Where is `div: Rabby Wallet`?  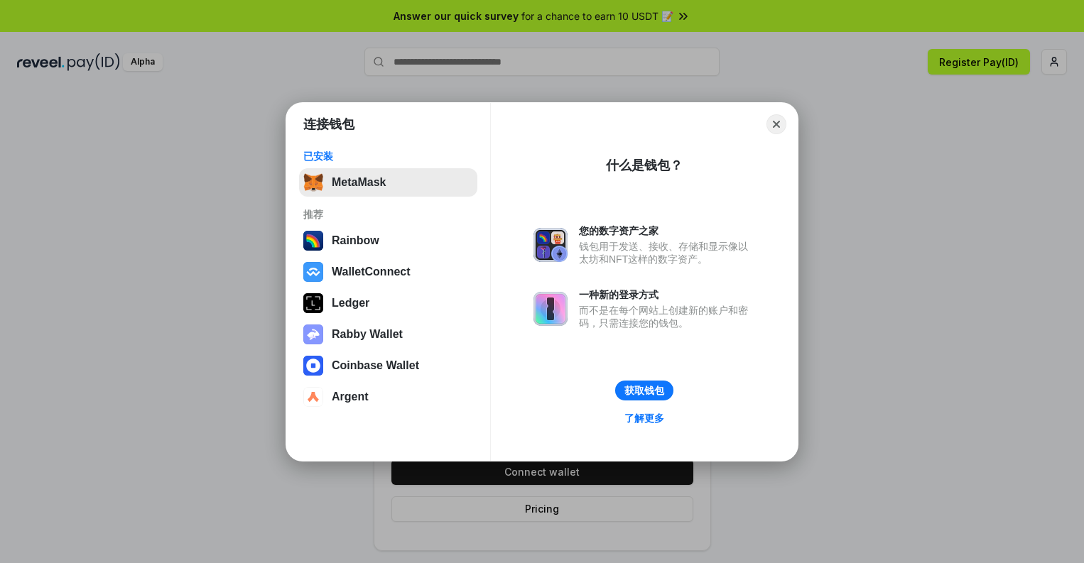
div: Rabby Wallet is located at coordinates (367, 335).